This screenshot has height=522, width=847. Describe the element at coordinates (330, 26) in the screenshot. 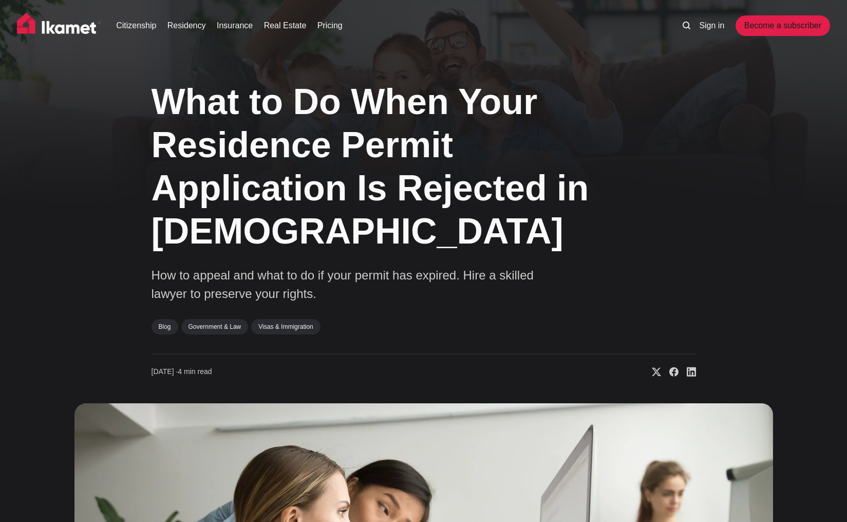

I see `a: Pricing` at that location.